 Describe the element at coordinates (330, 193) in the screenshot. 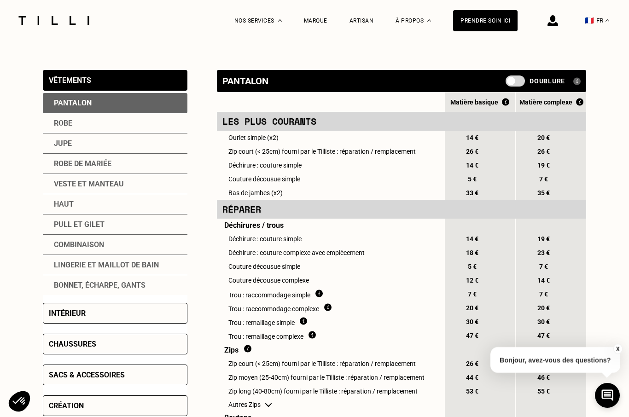

I see `td: Bas de jambes (x2)` at that location.